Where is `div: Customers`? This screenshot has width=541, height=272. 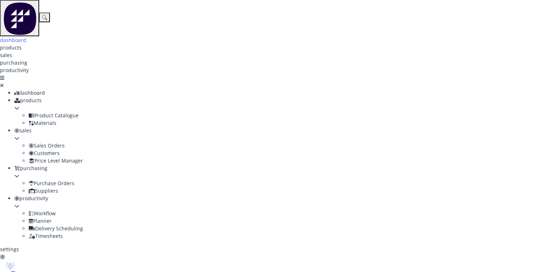 div: Customers is located at coordinates (285, 153).